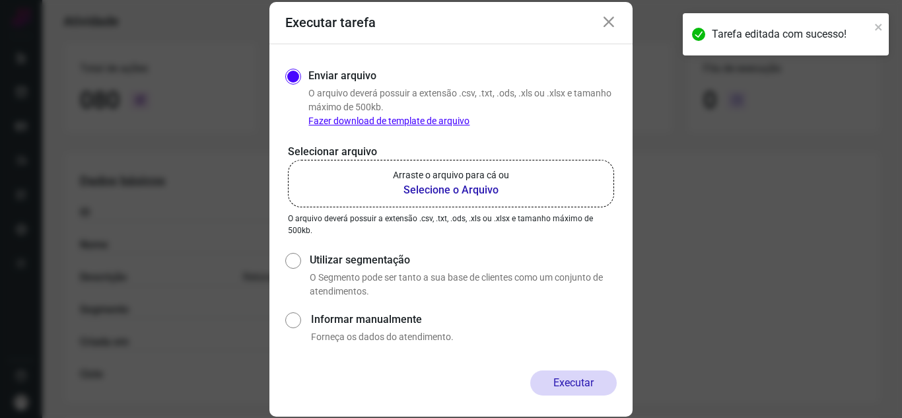  What do you see at coordinates (573, 383) in the screenshot?
I see `button: Executar` at bounding box center [573, 383].